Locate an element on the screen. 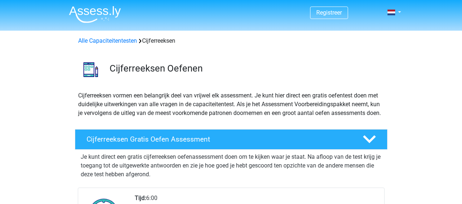 The height and width of the screenshot is (204, 462). p: Je kunt direct een gratis cijferreeksen oefenassessment doen om te kijken waar je staat. Na afloo... is located at coordinates (231, 166).